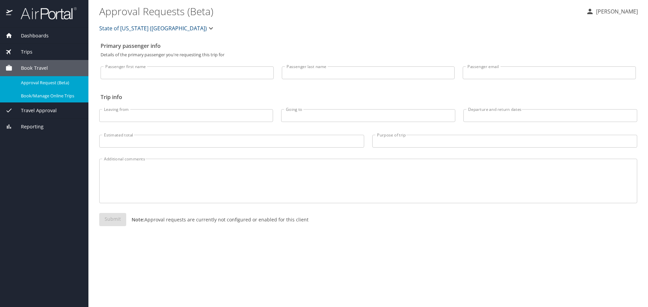  What do you see at coordinates (45, 13) in the screenshot?
I see `img: airportal-logo.png` at bounding box center [45, 13].